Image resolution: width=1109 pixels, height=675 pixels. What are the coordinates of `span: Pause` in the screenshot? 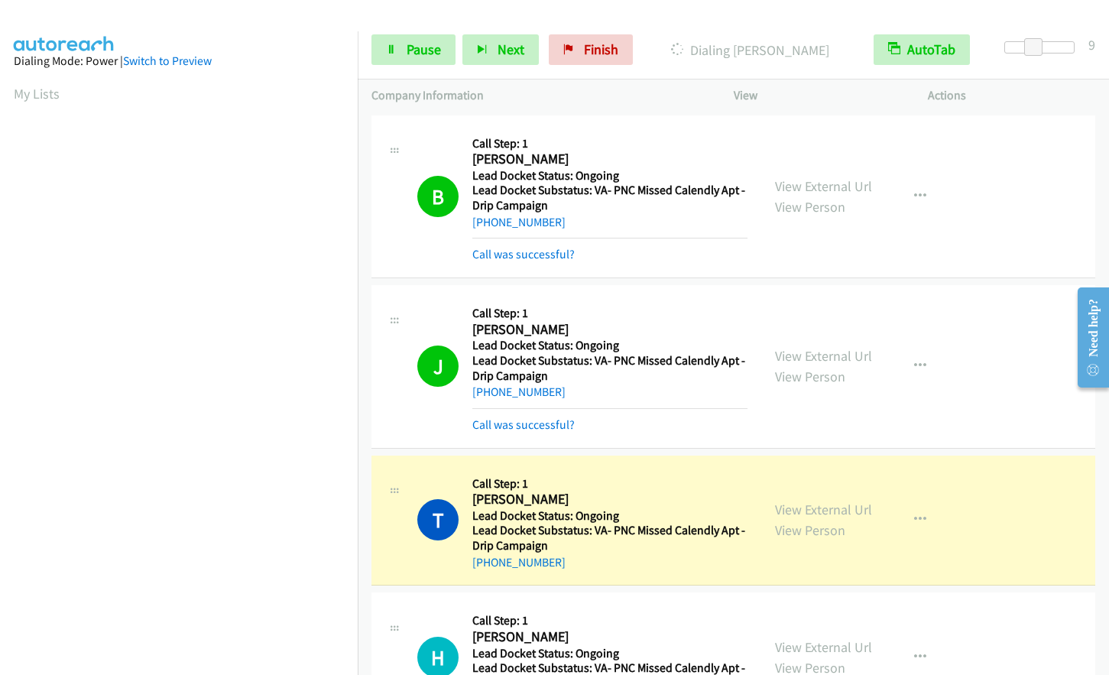 It's located at (423, 49).